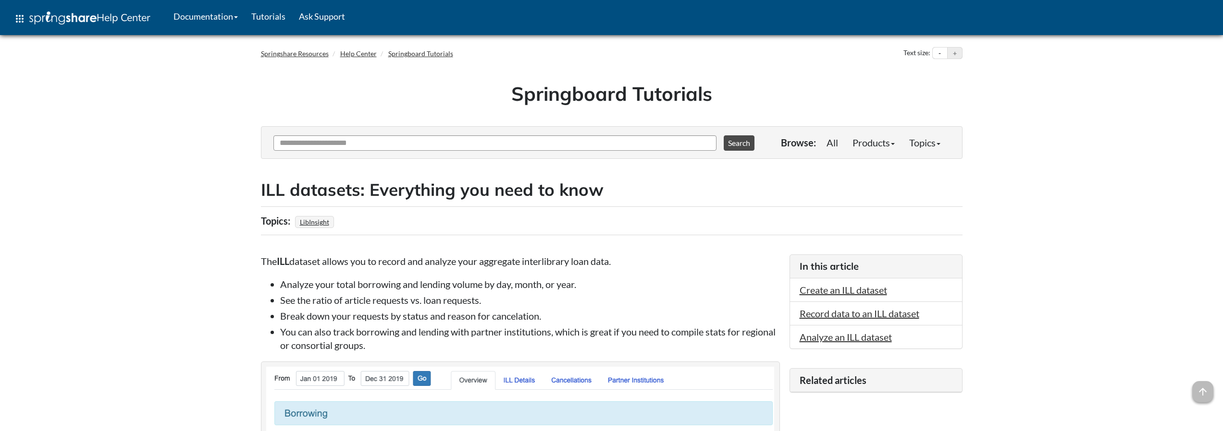  Describe the element at coordinates (268, 16) in the screenshot. I see `a: Tutorials` at that location.